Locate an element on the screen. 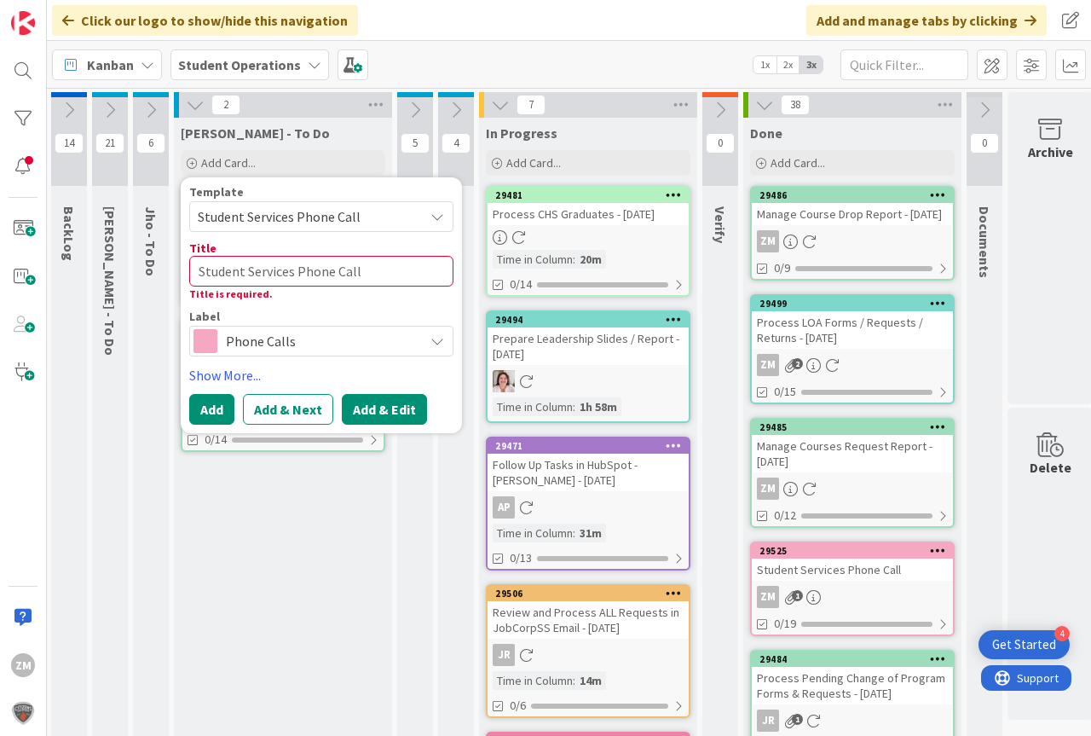  span: 7 is located at coordinates (531, 105).